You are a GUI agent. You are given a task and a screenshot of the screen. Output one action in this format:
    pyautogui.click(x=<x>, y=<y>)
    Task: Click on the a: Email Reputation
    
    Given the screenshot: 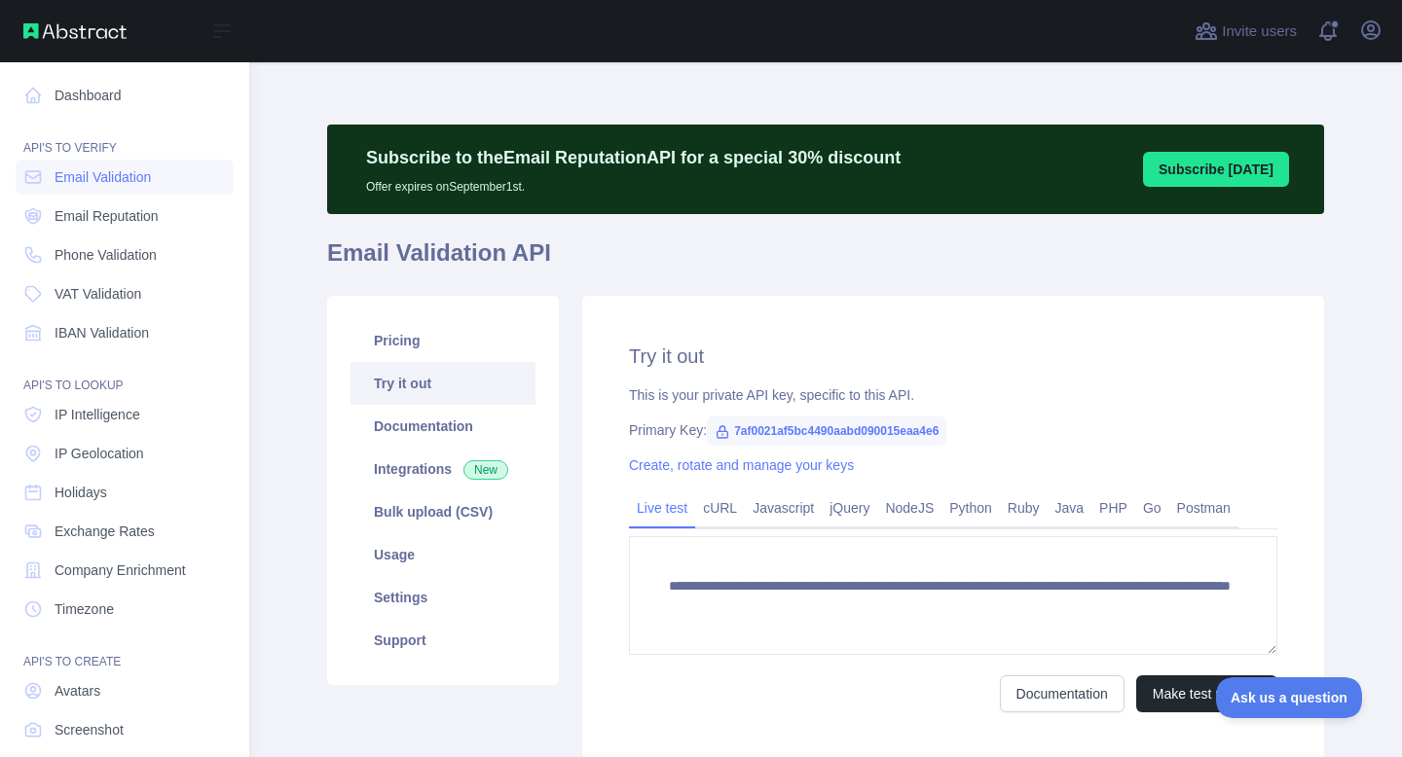 What is the action you would take?
    pyautogui.click(x=125, y=216)
    